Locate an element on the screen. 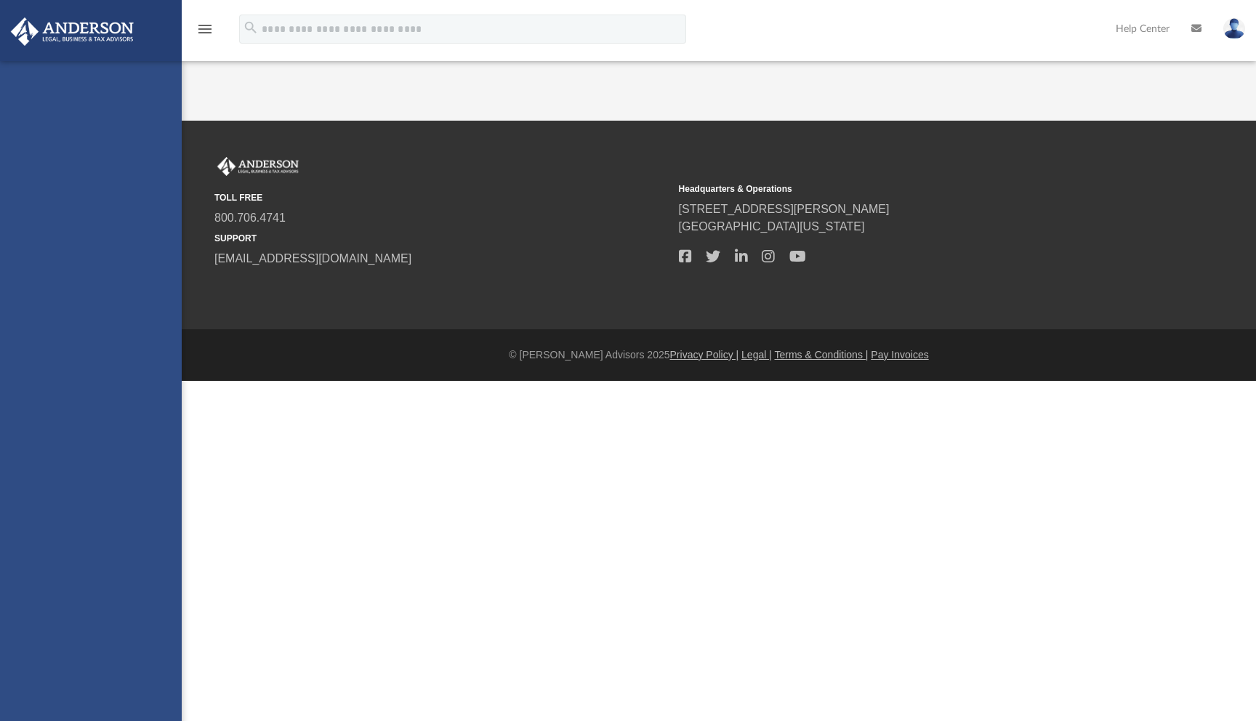  a: Pay Invoices is located at coordinates (899, 355).